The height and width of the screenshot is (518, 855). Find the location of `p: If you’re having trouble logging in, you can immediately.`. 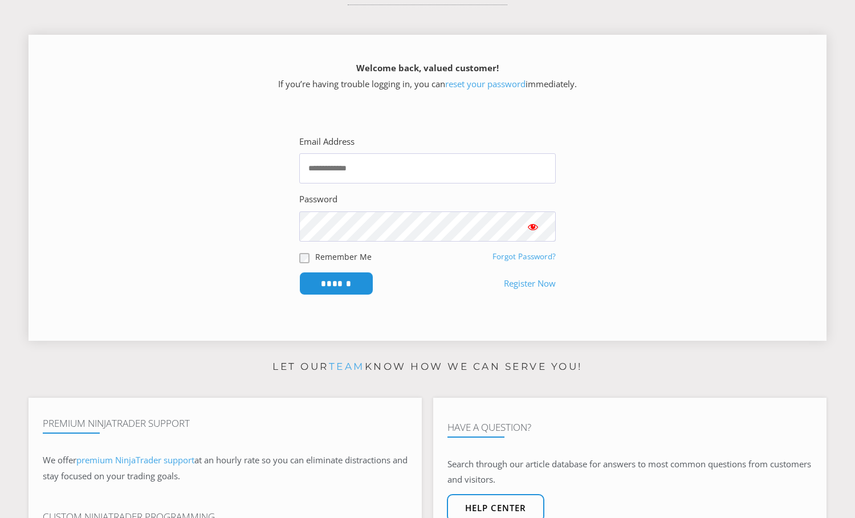

p: If you’re having trouble logging in, you can immediately. is located at coordinates (427, 76).